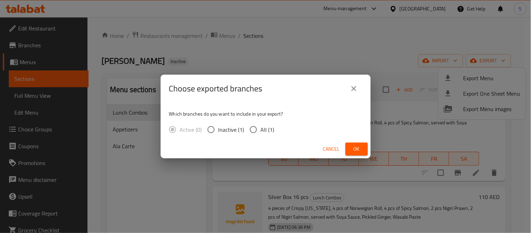 The width and height of the screenshot is (531, 233). What do you see at coordinates (266, 114) in the screenshot?
I see `p: Which branches do you want to include in your export?` at bounding box center [266, 114].